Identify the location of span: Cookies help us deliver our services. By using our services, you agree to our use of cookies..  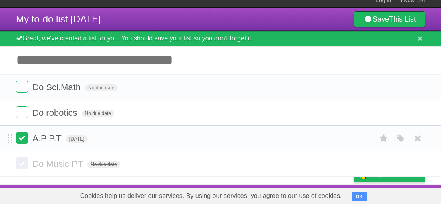
(211, 196).